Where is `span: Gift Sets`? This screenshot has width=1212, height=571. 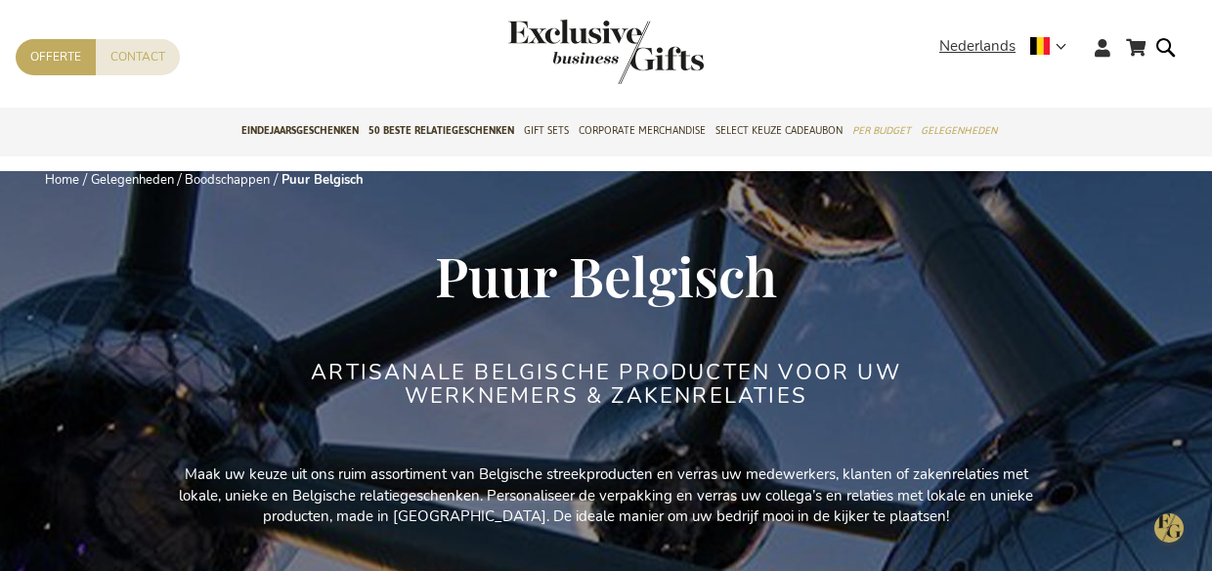 span: Gift Sets is located at coordinates (546, 130).